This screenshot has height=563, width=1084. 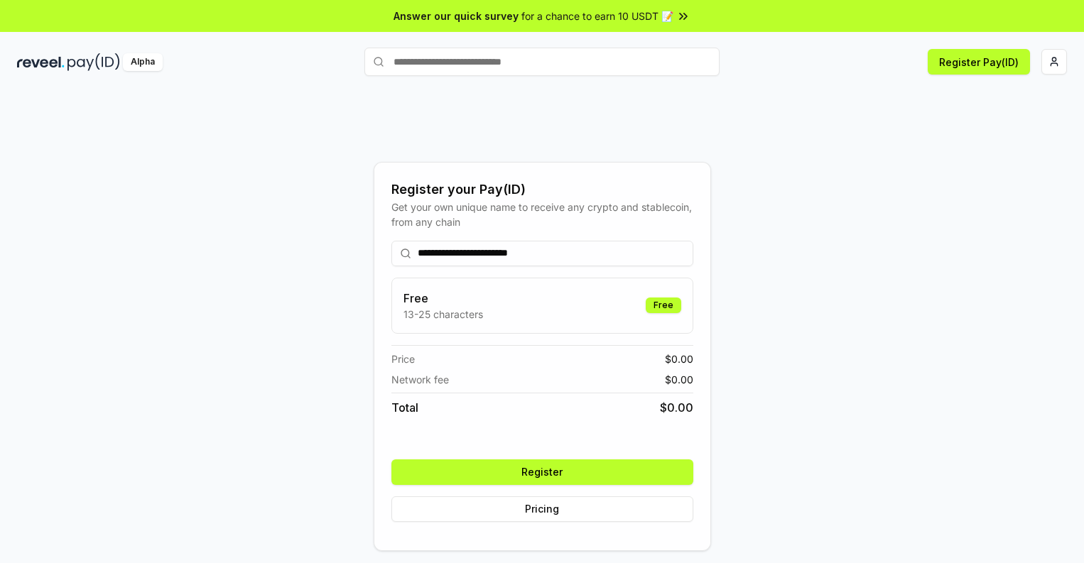 What do you see at coordinates (40, 62) in the screenshot?
I see `img: reveel_dark` at bounding box center [40, 62].